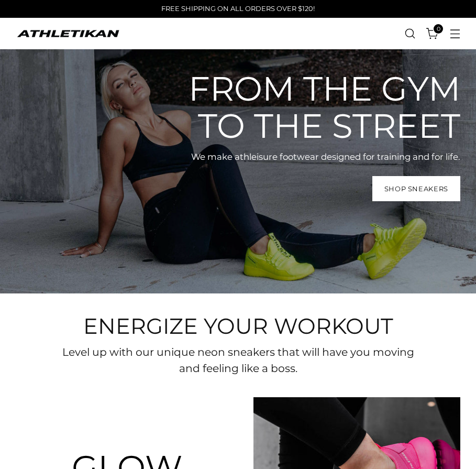 The image size is (476, 469). Describe the element at coordinates (238, 360) in the screenshot. I see `p: Level up with our unique neon sneakers that will have you moving and feeling like a boss.` at that location.